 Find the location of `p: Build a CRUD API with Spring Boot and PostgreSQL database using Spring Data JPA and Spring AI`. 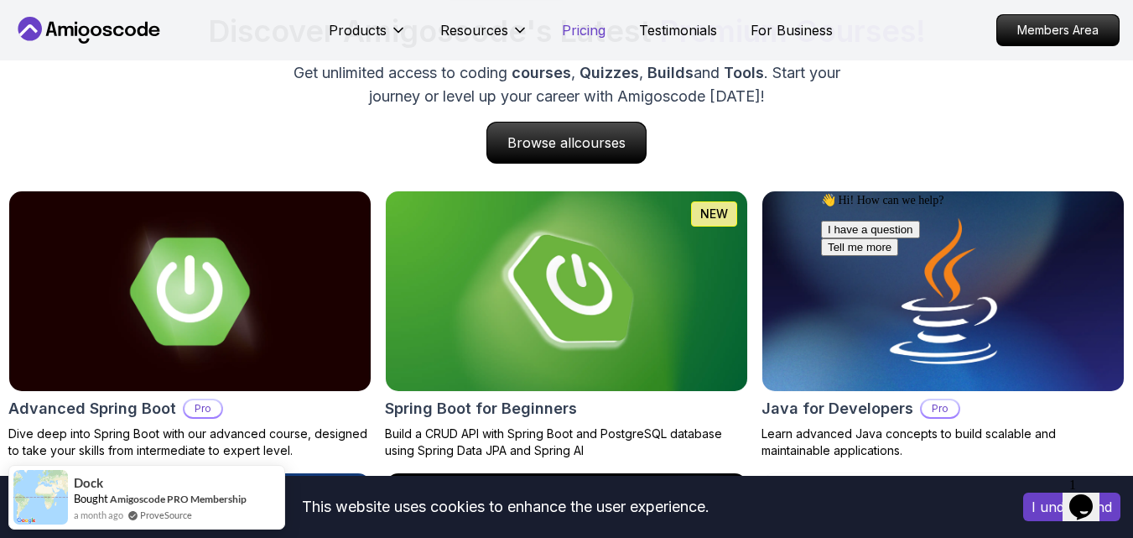

p: Build a CRUD API with Spring Boot and PostgreSQL database using Spring Data JPA and Spring AI is located at coordinates (566, 442).